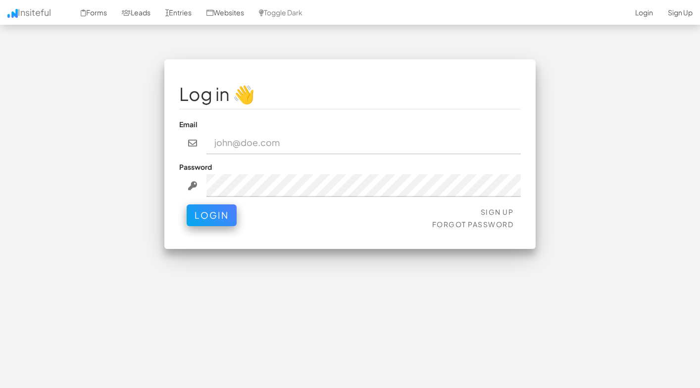  What do you see at coordinates (473, 224) in the screenshot?
I see `a: Forgot Password` at bounding box center [473, 224].